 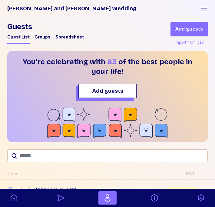 I want to click on h1: Guests, so click(x=46, y=27).